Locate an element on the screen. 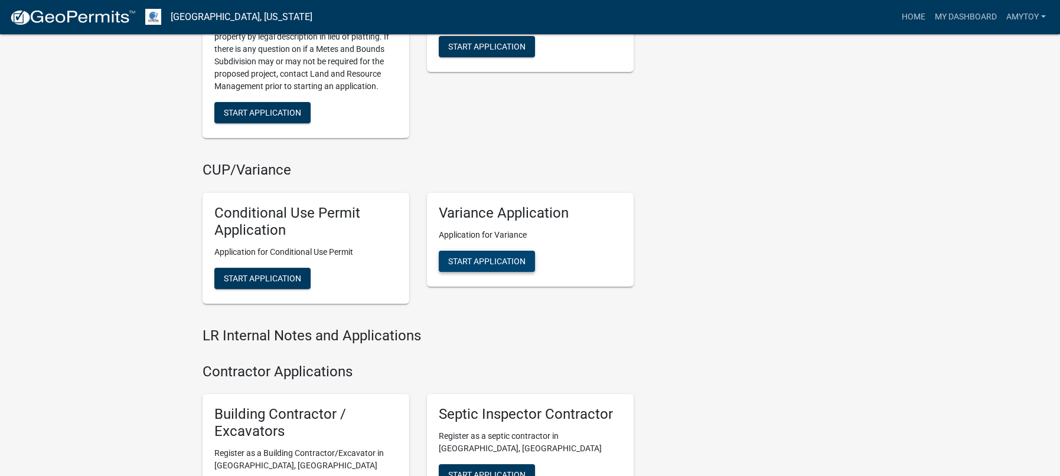 The height and width of the screenshot is (476, 1060). a: My Dashboard is located at coordinates (965, 17).